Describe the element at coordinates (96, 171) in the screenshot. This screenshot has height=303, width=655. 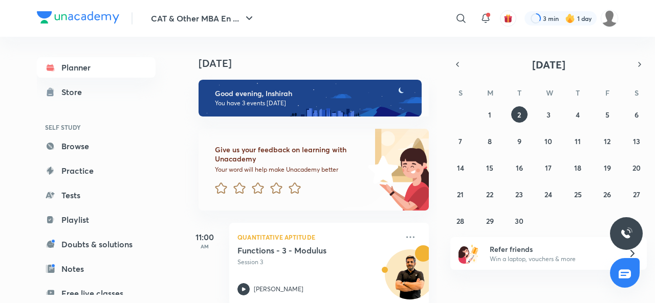
I see `a: Practice` at that location.